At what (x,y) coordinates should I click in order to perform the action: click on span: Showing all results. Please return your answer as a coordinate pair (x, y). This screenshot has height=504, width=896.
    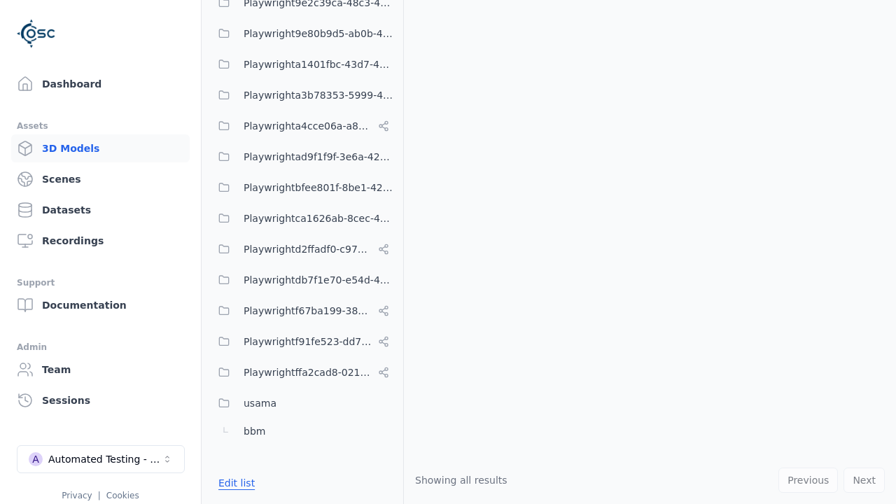
    Looking at the image, I should click on (461, 480).